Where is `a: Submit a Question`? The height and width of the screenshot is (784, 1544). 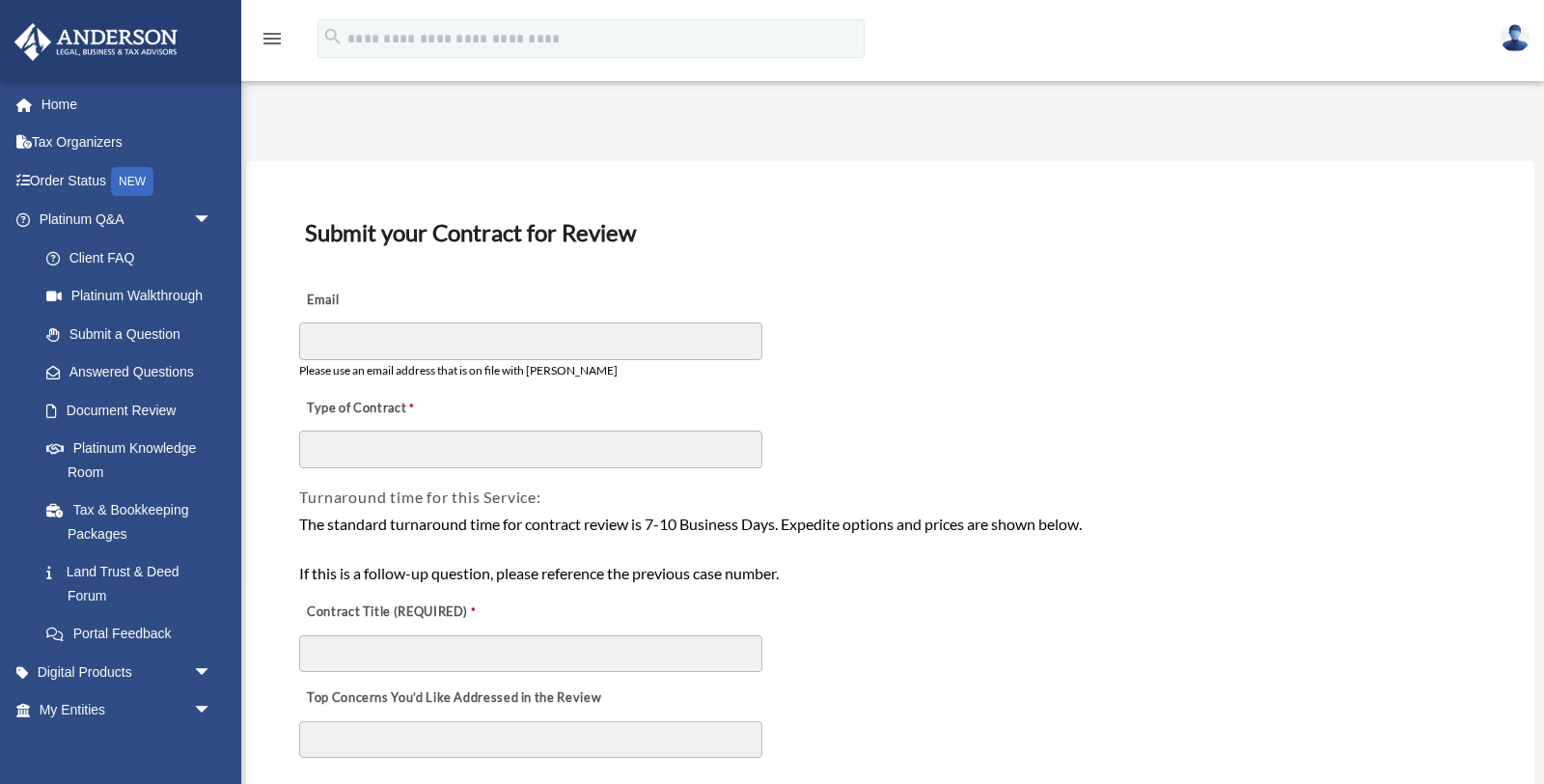
a: Submit a Question is located at coordinates (134, 334).